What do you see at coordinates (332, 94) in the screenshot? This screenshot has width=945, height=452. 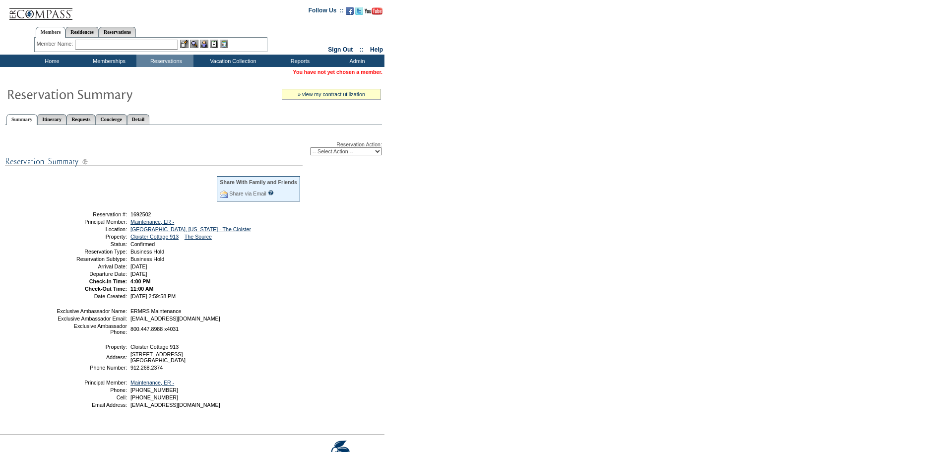 I see `a: » view my contract utilization` at bounding box center [332, 94].